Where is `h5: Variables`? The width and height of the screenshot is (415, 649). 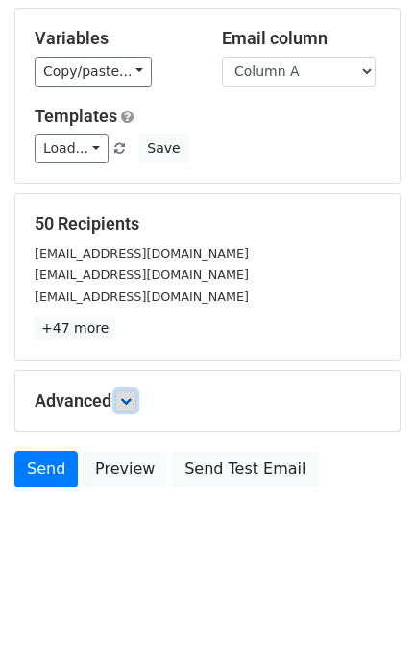 h5: Variables is located at coordinates (113, 38).